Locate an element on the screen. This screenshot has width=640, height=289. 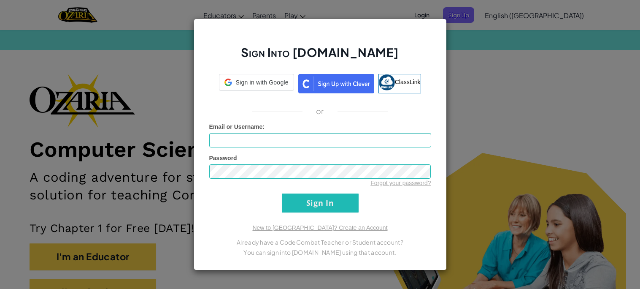
div: Sign in with Google is located at coordinates (256, 82).